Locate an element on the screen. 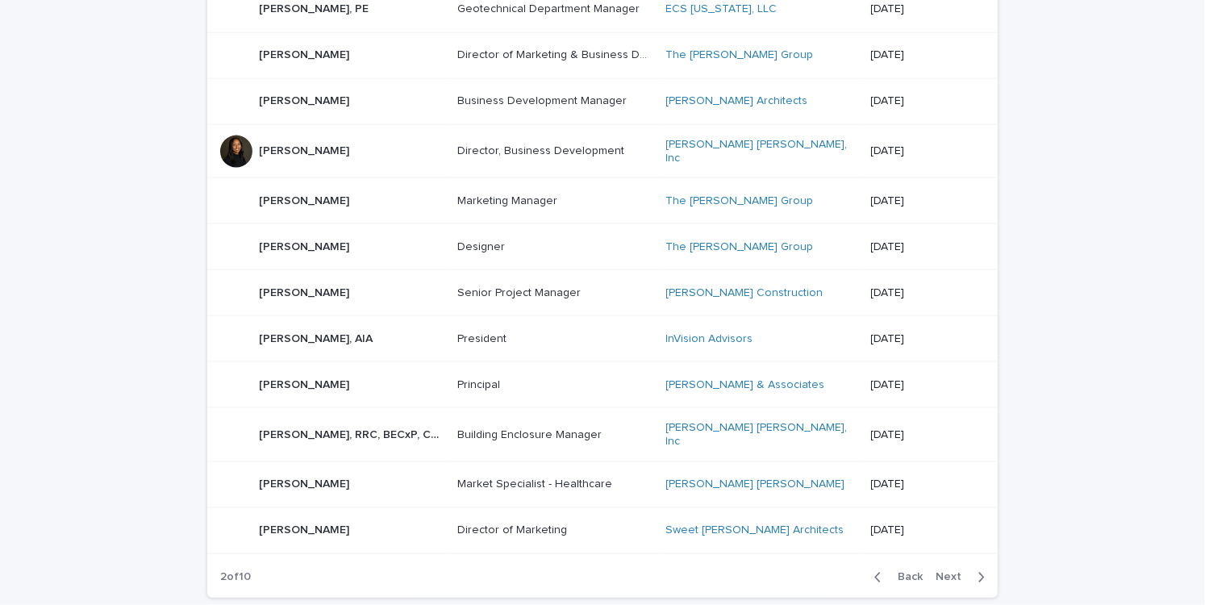 The width and height of the screenshot is (1205, 605). p: Market Specialist - Healthcare is located at coordinates (536, 483).